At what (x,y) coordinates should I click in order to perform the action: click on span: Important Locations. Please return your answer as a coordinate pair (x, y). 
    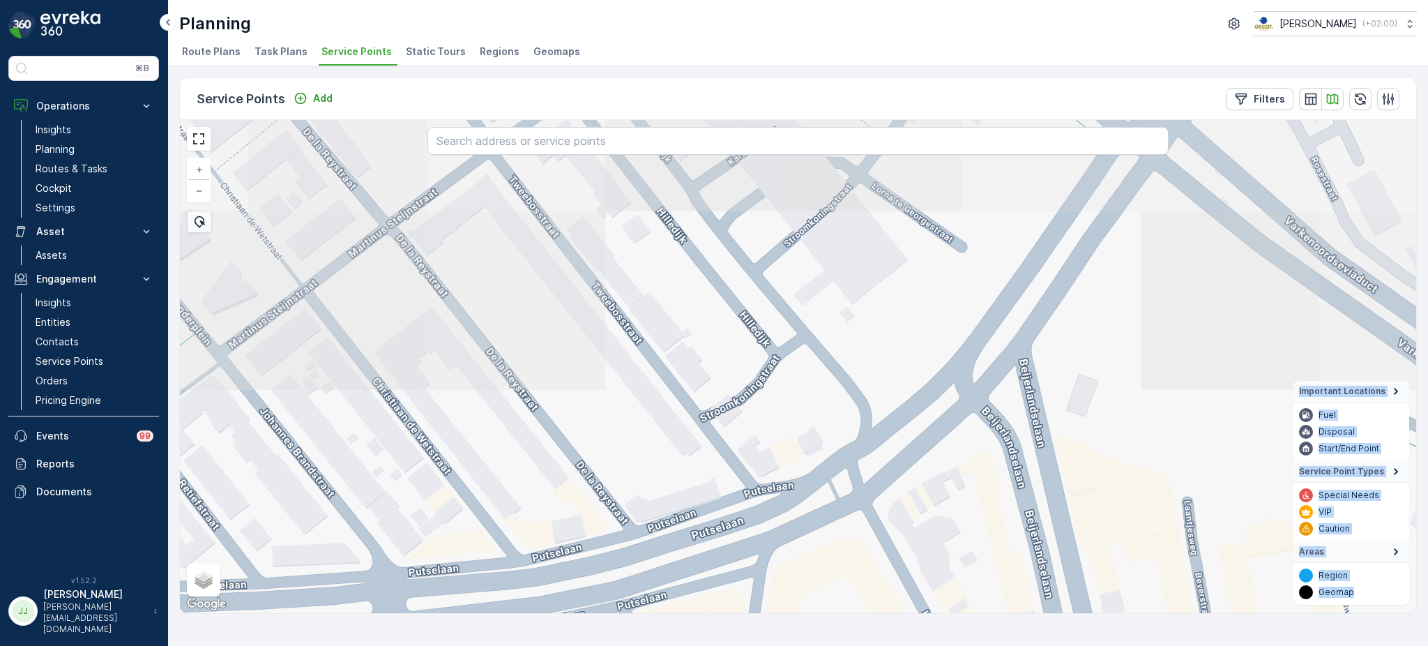
    Looking at the image, I should click on (1342, 391).